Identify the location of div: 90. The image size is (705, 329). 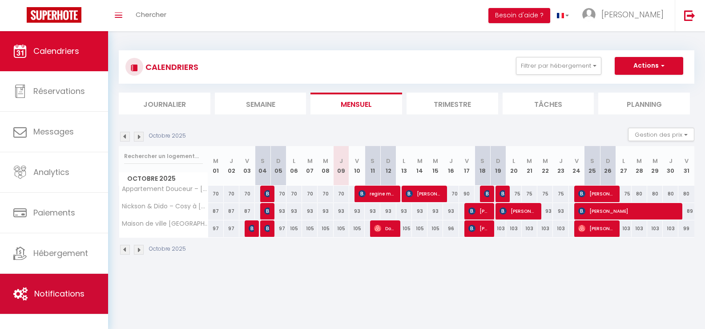
(467, 194).